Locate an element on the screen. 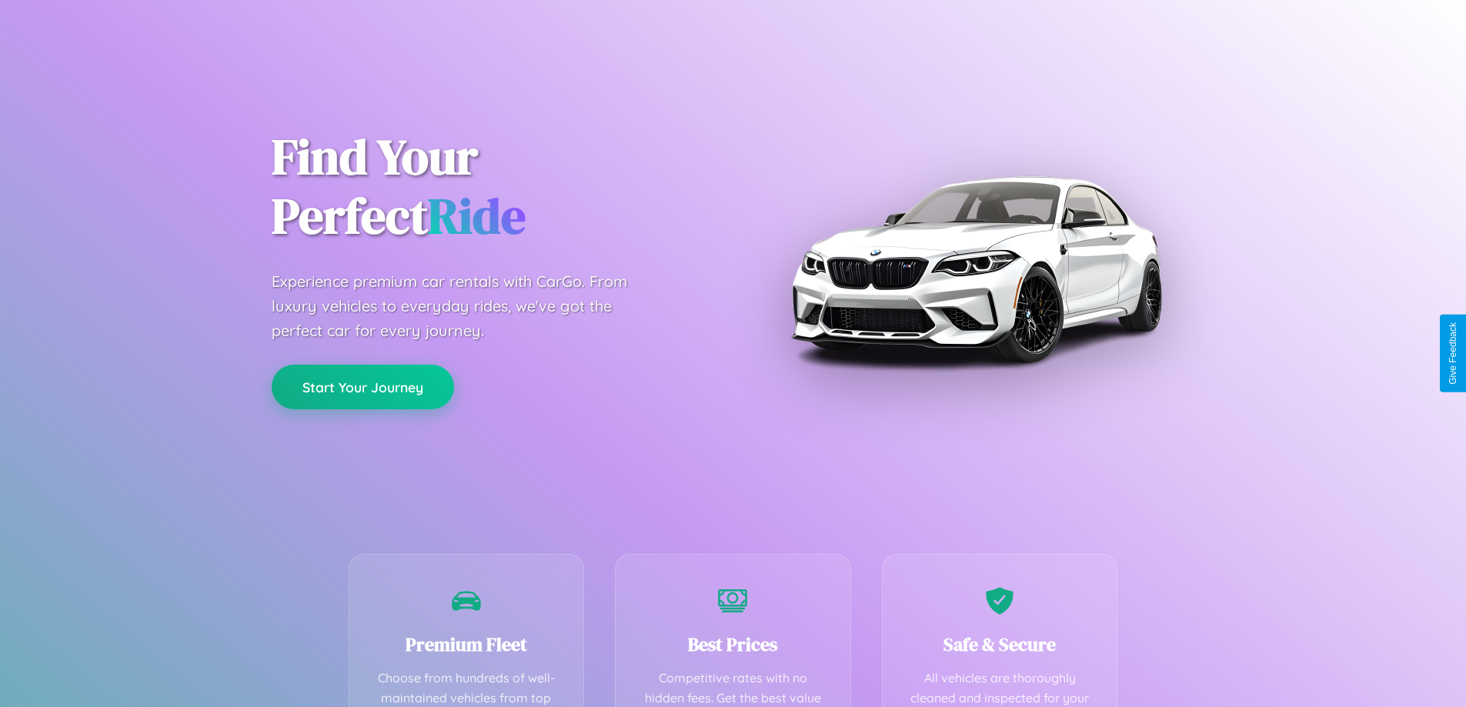 Image resolution: width=1466 pixels, height=707 pixels. h3: Best Prices is located at coordinates (732, 644).